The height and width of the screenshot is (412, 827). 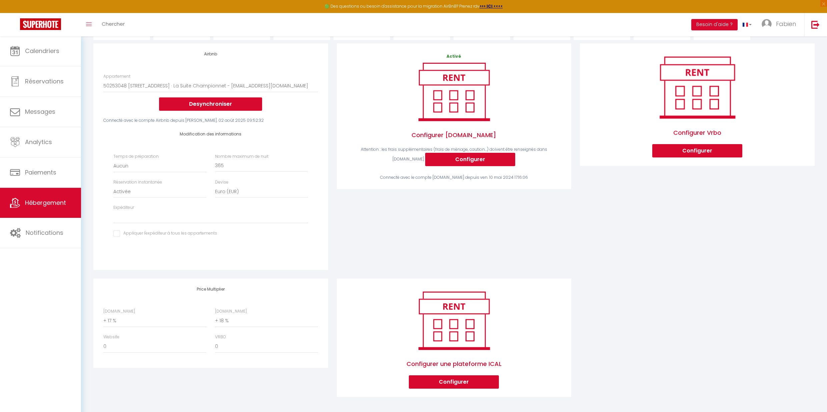 What do you see at coordinates (40, 111) in the screenshot?
I see `span: Messages` at bounding box center [40, 111].